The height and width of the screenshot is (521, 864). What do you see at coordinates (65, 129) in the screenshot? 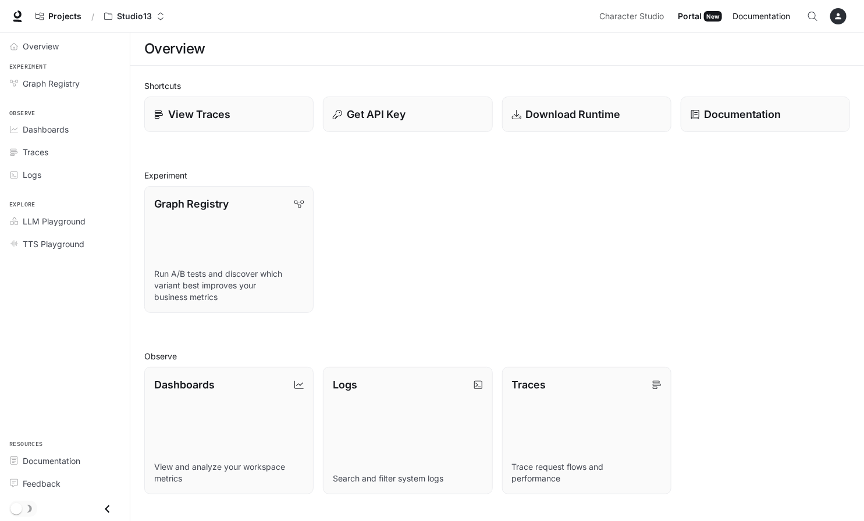
I see `a: Dashboards` at bounding box center [65, 129].